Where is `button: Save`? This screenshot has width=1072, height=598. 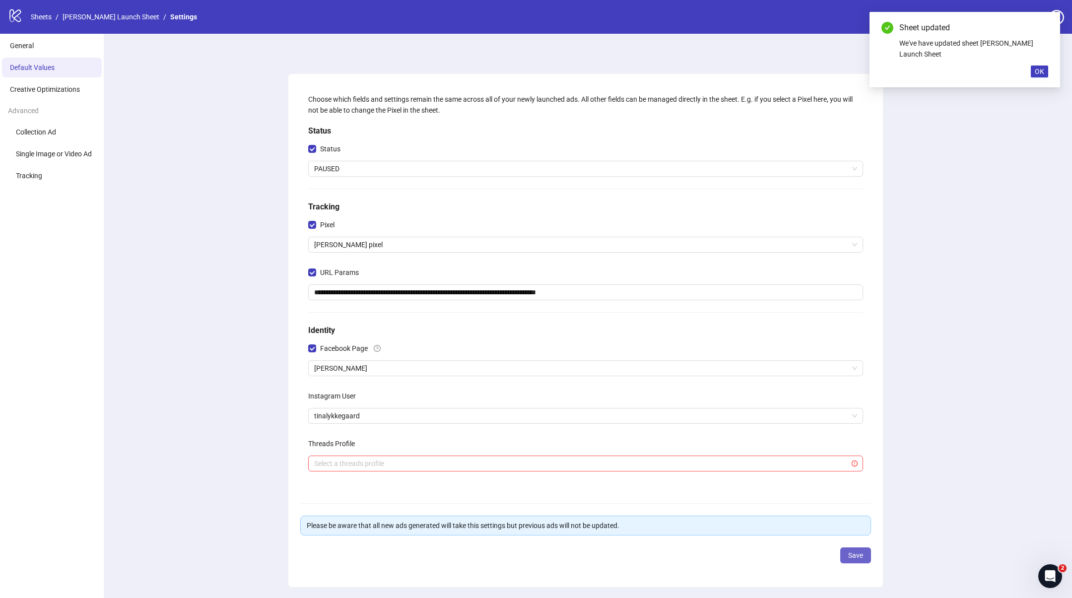
button: Save is located at coordinates (855, 555).